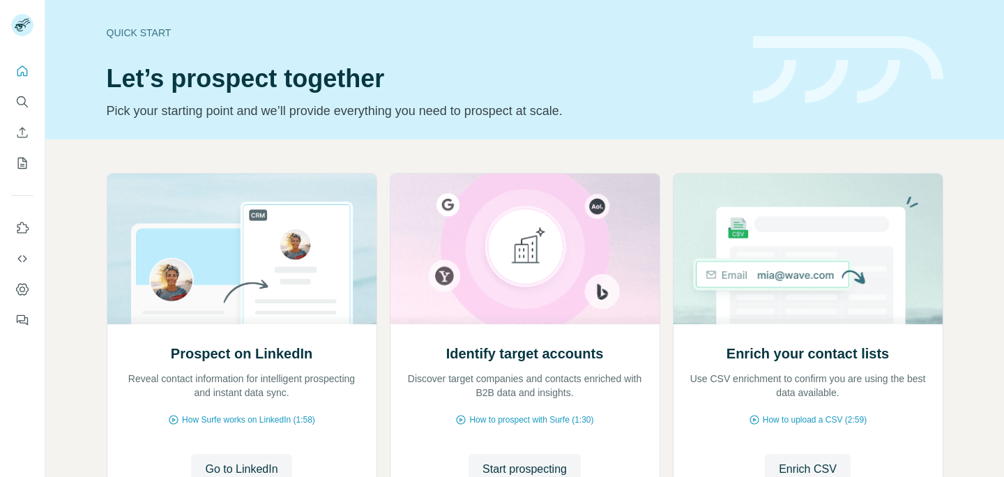 The height and width of the screenshot is (477, 1004). I want to click on div: Quick start, so click(421, 33).